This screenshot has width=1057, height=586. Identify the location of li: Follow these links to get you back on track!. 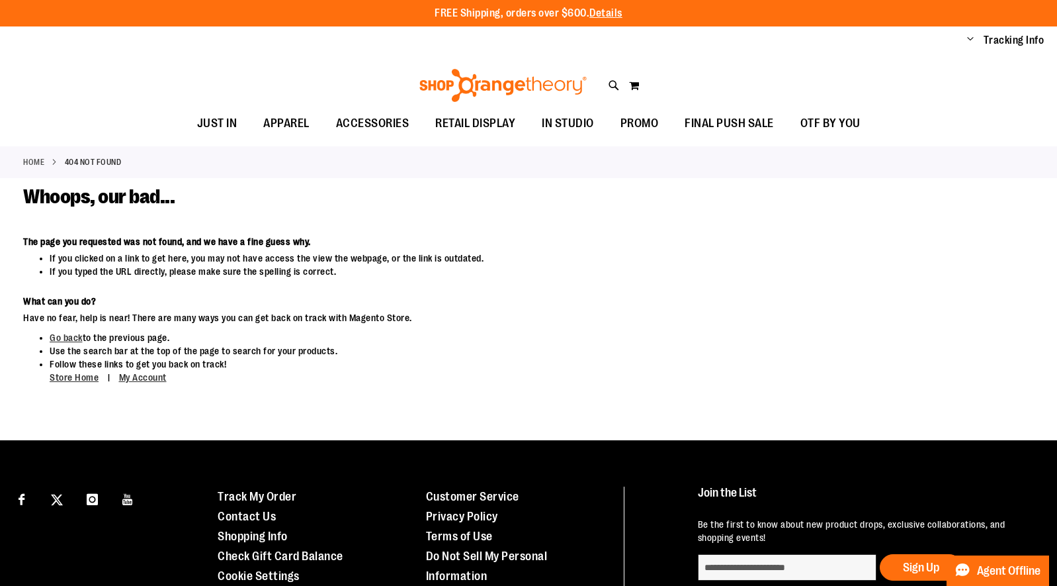
(437, 371).